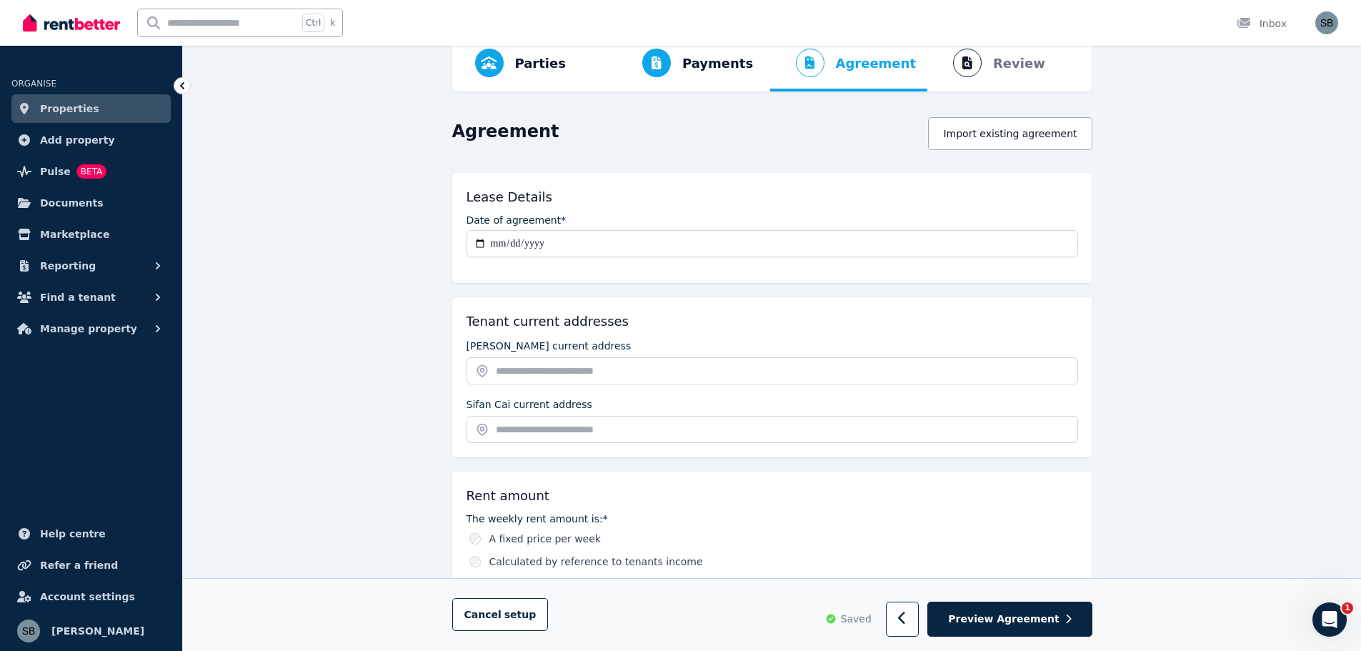 Image resolution: width=1361 pixels, height=651 pixels. I want to click on button: Preview Agreement, so click(1009, 619).